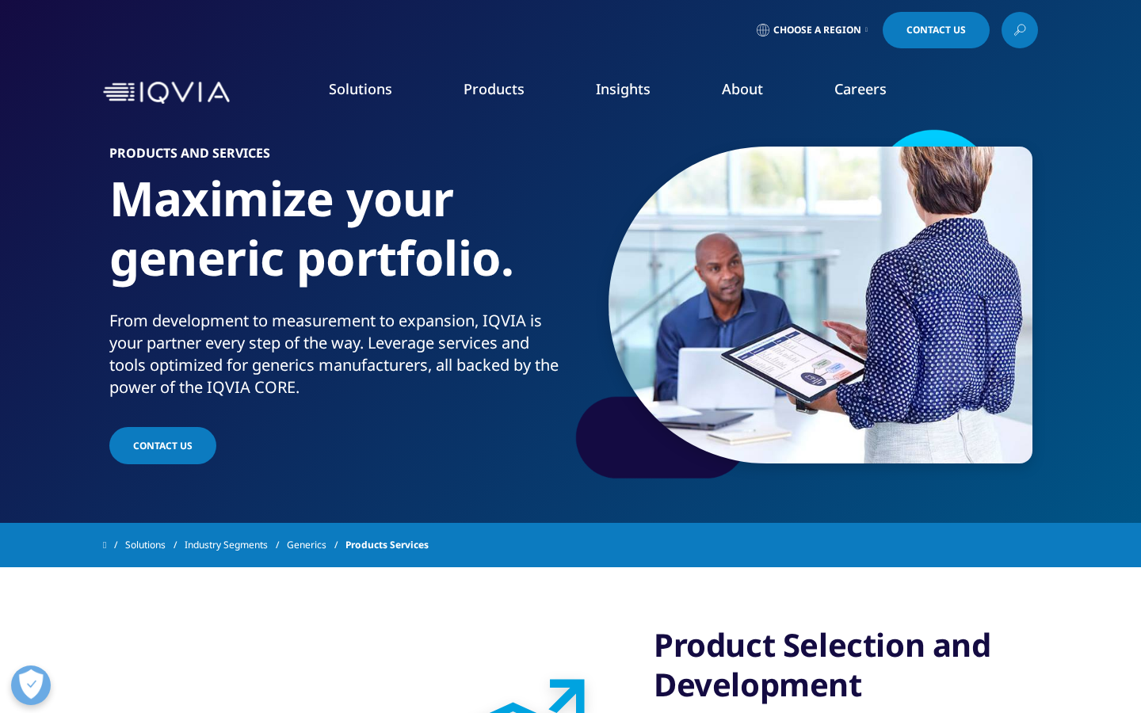  I want to click on h1: Maximize your generic portfolio., so click(337, 239).